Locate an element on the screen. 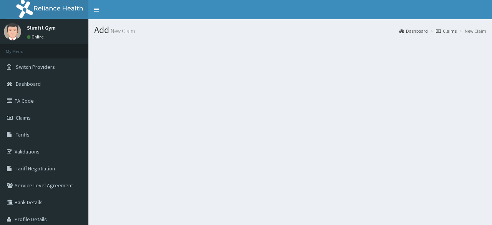  span: Switch Providers is located at coordinates (35, 67).